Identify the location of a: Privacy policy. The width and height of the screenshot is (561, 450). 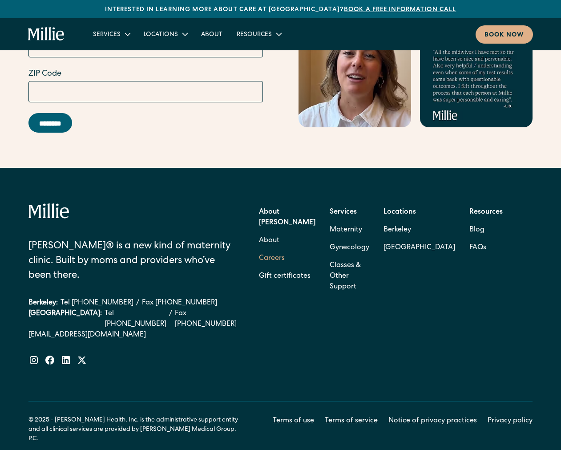
(510, 421).